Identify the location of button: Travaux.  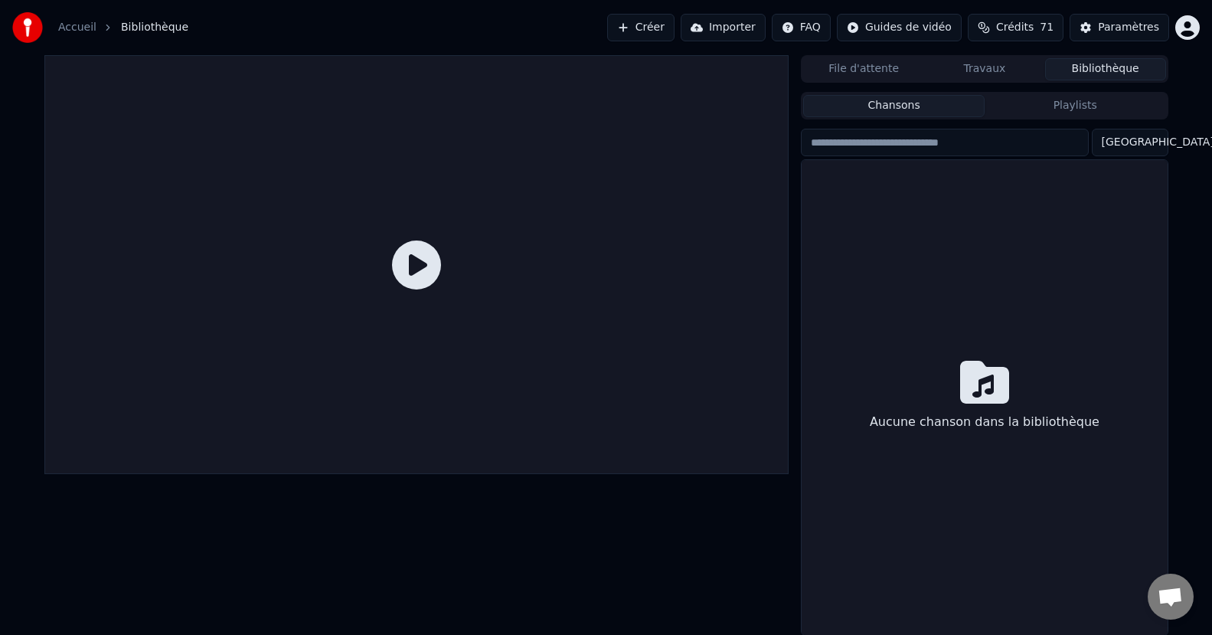
(985, 69).